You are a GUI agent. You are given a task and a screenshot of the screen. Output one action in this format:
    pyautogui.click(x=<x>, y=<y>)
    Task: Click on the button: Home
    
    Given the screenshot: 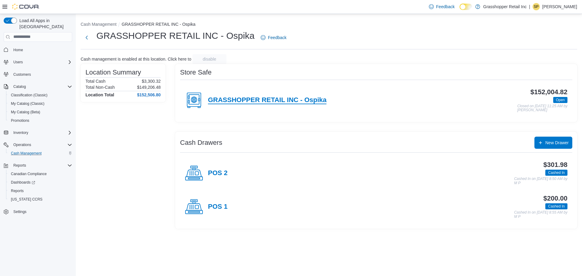 What is the action you would take?
    pyautogui.click(x=38, y=50)
    